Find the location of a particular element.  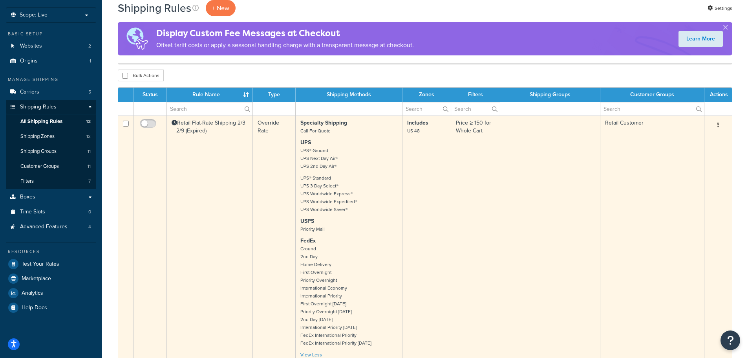

span: Shipping Groups is located at coordinates (38, 151).